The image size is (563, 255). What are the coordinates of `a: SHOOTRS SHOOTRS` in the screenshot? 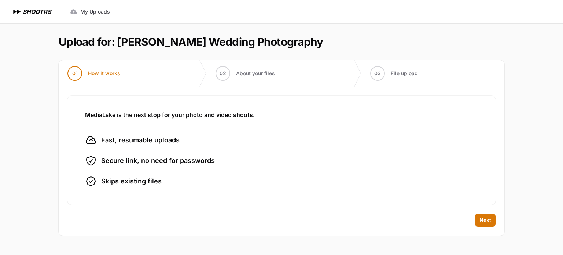 It's located at (31, 12).